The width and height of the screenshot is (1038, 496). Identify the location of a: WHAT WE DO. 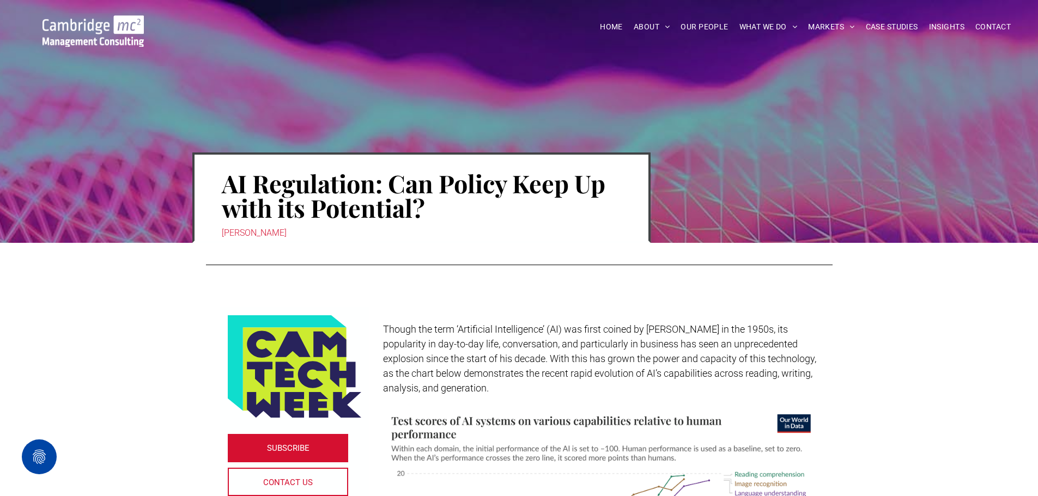
(768, 27).